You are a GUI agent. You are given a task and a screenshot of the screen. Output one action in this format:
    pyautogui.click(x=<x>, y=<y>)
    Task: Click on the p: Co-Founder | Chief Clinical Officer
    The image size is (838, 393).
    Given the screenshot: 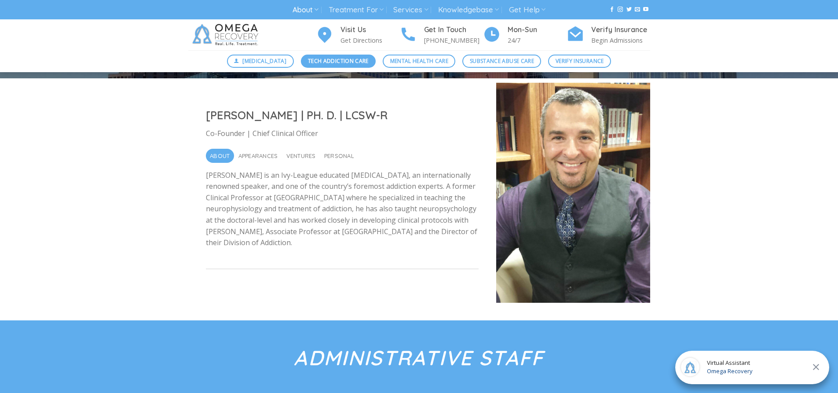 What is the action you would take?
    pyautogui.click(x=342, y=134)
    